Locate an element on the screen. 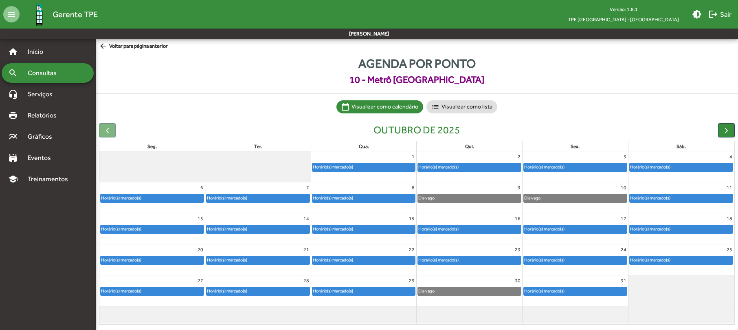  td: 10 de outubro de 2025 is located at coordinates (576, 197).